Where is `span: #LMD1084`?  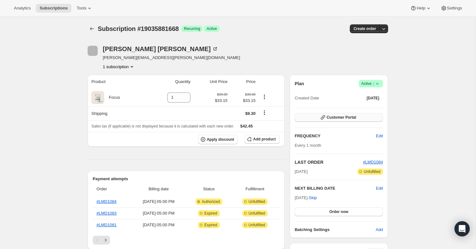
span: #LMD1084 is located at coordinates (373, 162).